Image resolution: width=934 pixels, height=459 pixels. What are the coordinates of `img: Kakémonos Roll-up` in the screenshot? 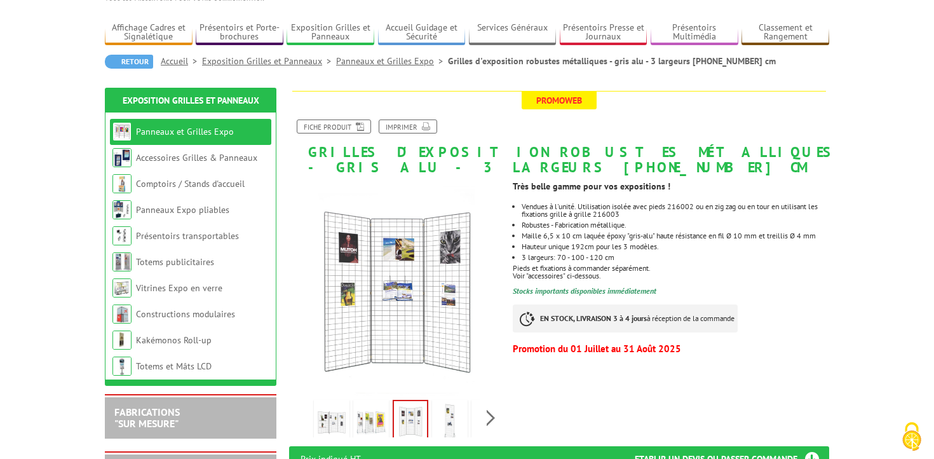 It's located at (122, 340).